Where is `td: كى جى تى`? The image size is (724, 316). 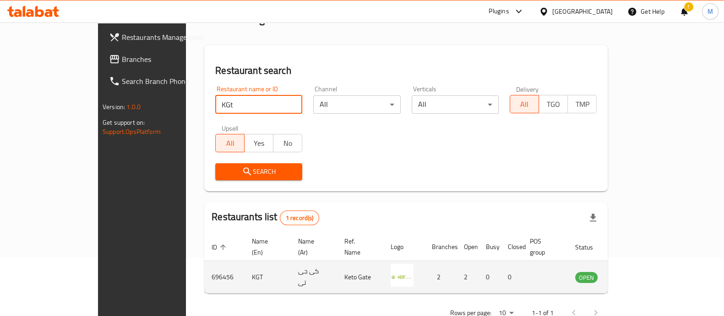 td: كى جى تى is located at coordinates (314, 277).